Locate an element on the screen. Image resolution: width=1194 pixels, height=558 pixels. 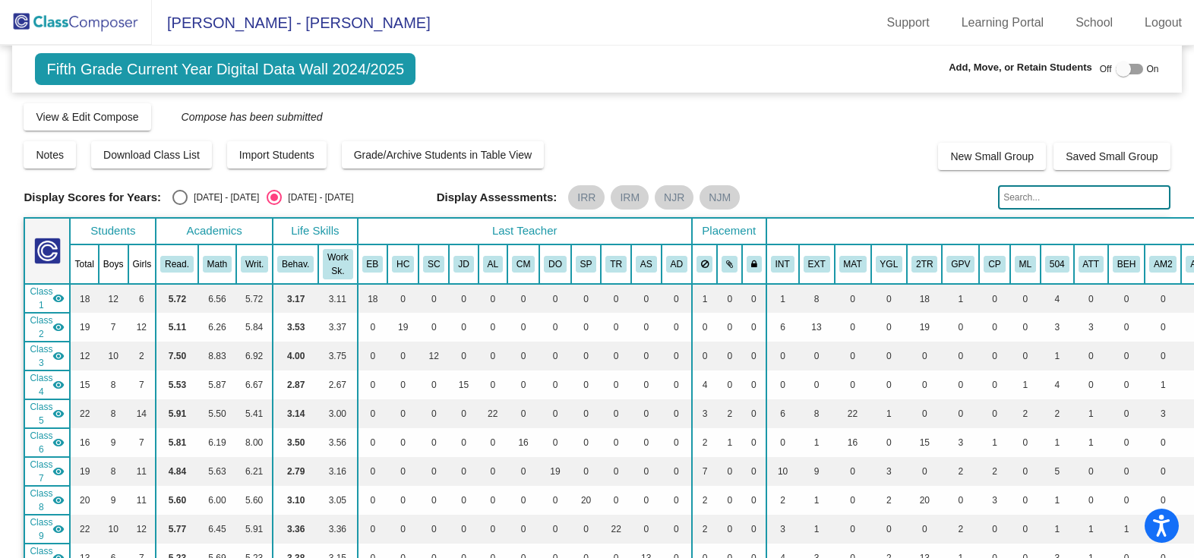
td: 8 is located at coordinates (817, 299).